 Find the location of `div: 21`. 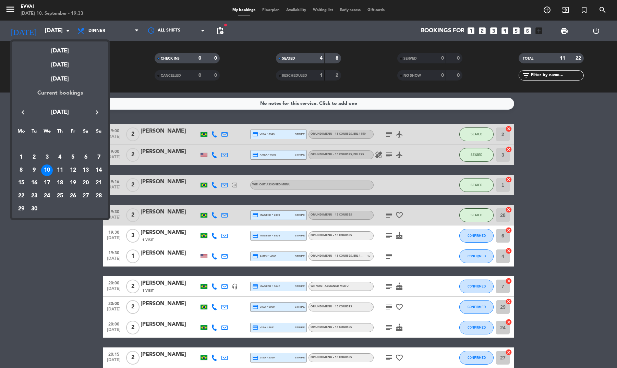

div: 21 is located at coordinates (99, 183).